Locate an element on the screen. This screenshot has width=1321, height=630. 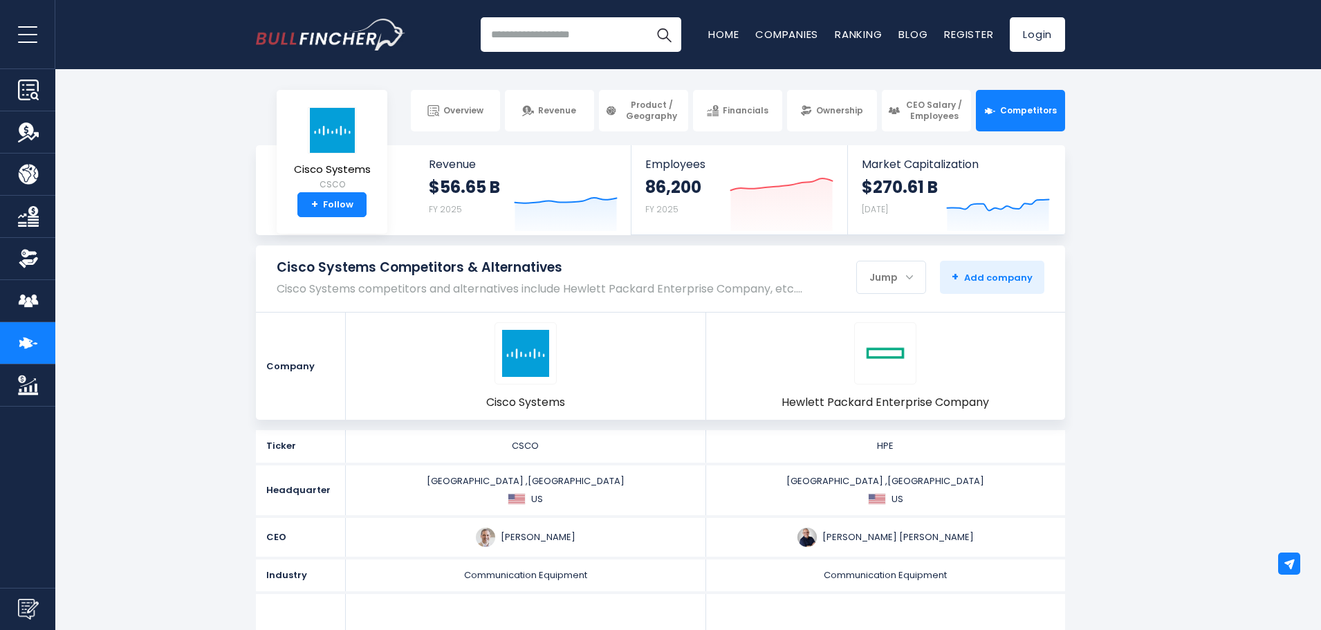
img: chuck-robbins.jpg is located at coordinates (486, 537).